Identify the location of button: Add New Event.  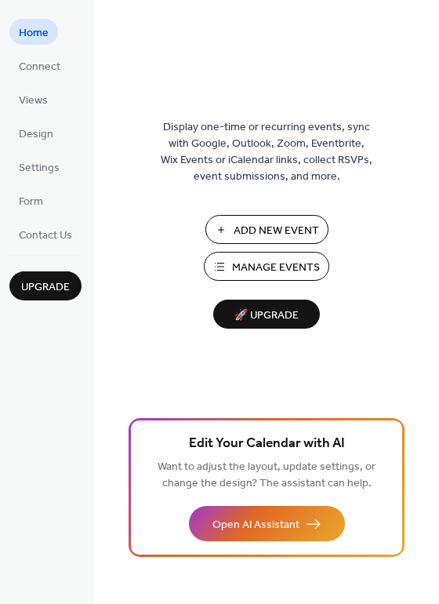
(267, 229).